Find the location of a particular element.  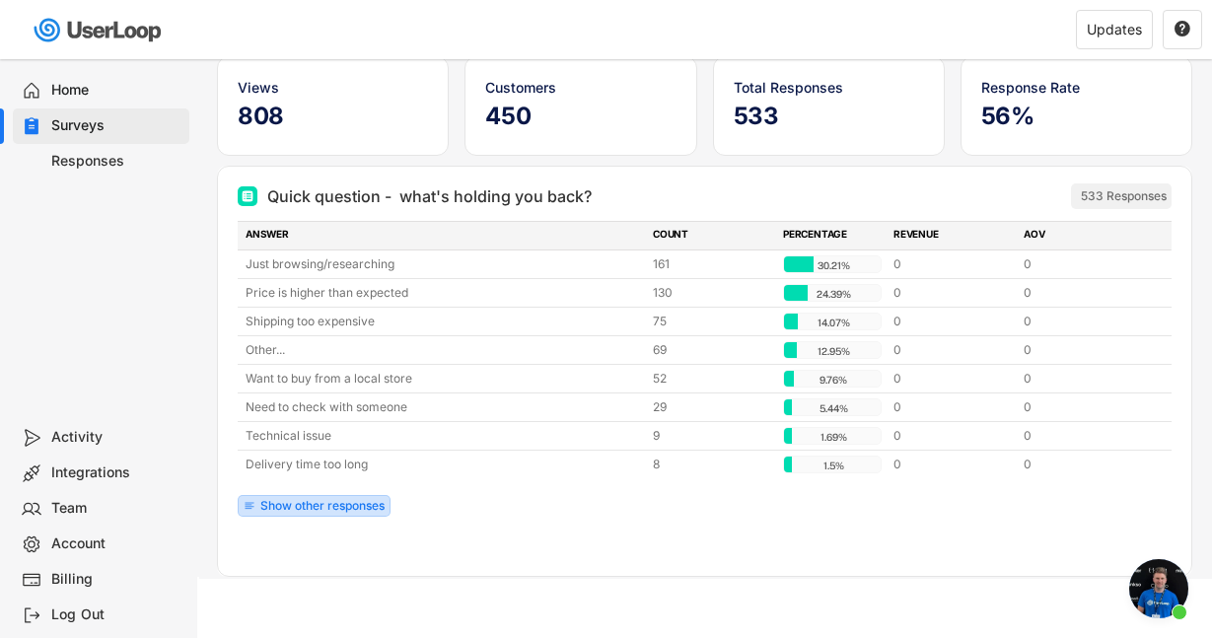

a: Open chat is located at coordinates (1159, 589).